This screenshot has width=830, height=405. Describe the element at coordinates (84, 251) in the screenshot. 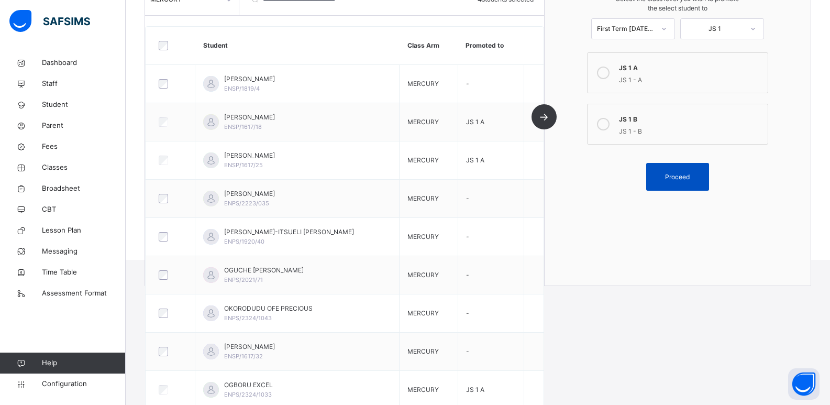

I see `span: Messaging` at that location.